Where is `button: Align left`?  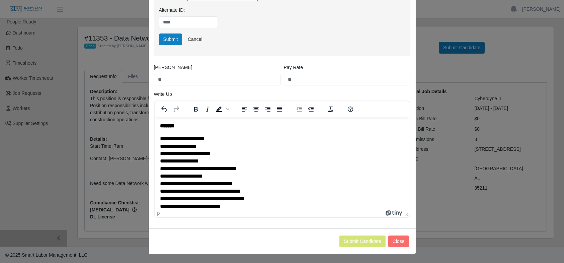
button: Align left is located at coordinates (244, 109).